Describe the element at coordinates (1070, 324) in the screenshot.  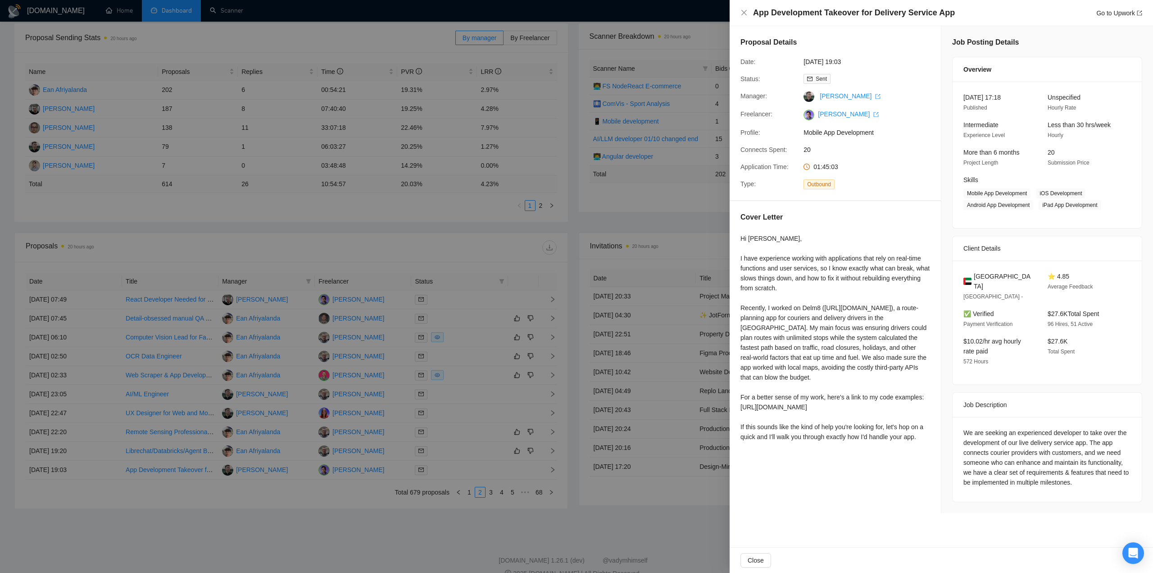
I see `span: 96 Hires, 51 Active` at that location.